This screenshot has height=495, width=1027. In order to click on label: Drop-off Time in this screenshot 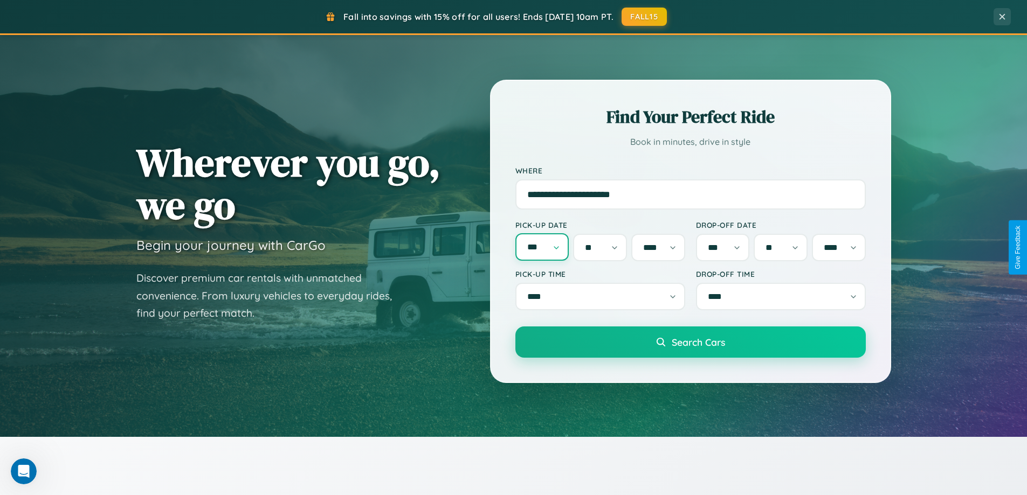, I will do `click(781, 274)`.